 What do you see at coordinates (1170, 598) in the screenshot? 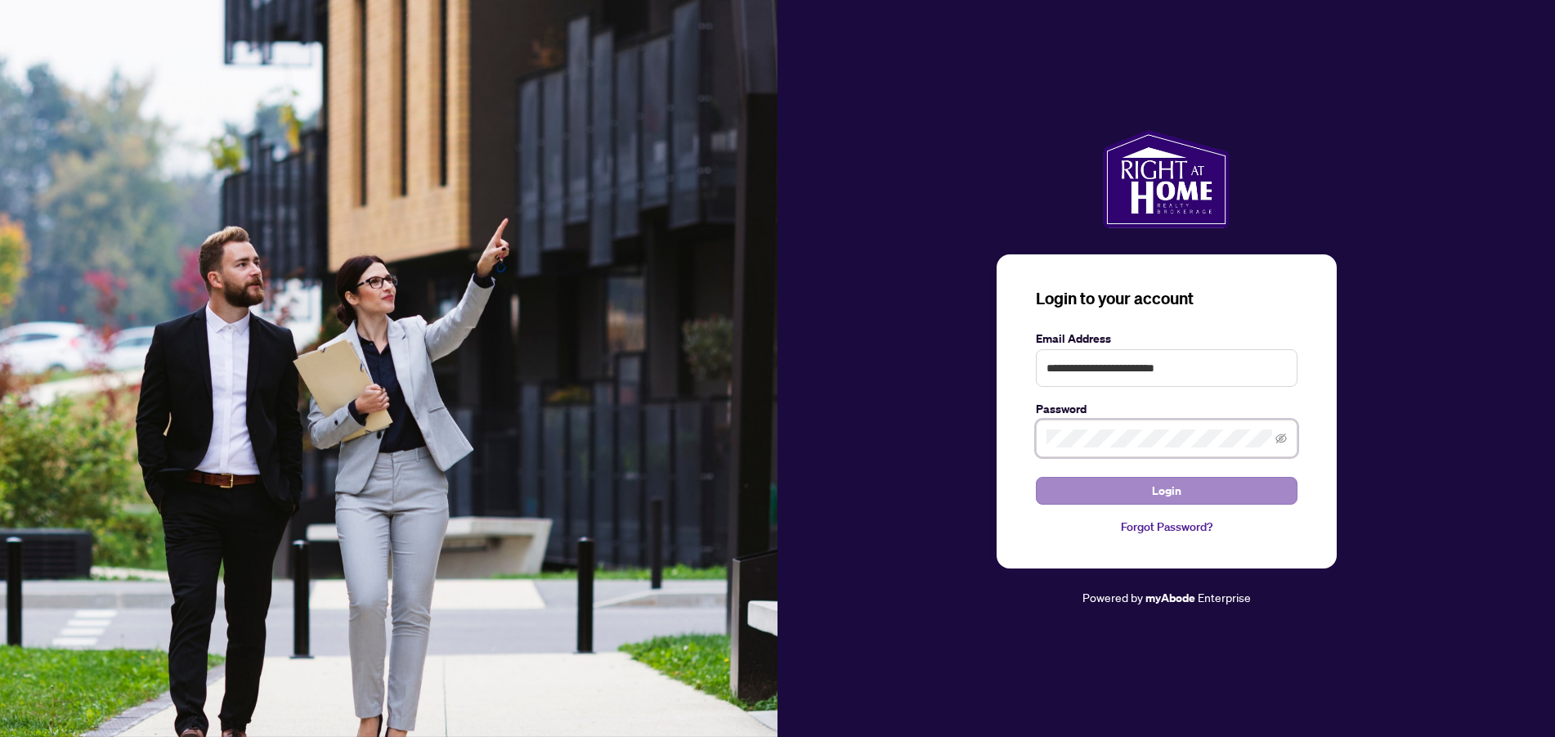
I see `a: myAbode` at bounding box center [1170, 598].